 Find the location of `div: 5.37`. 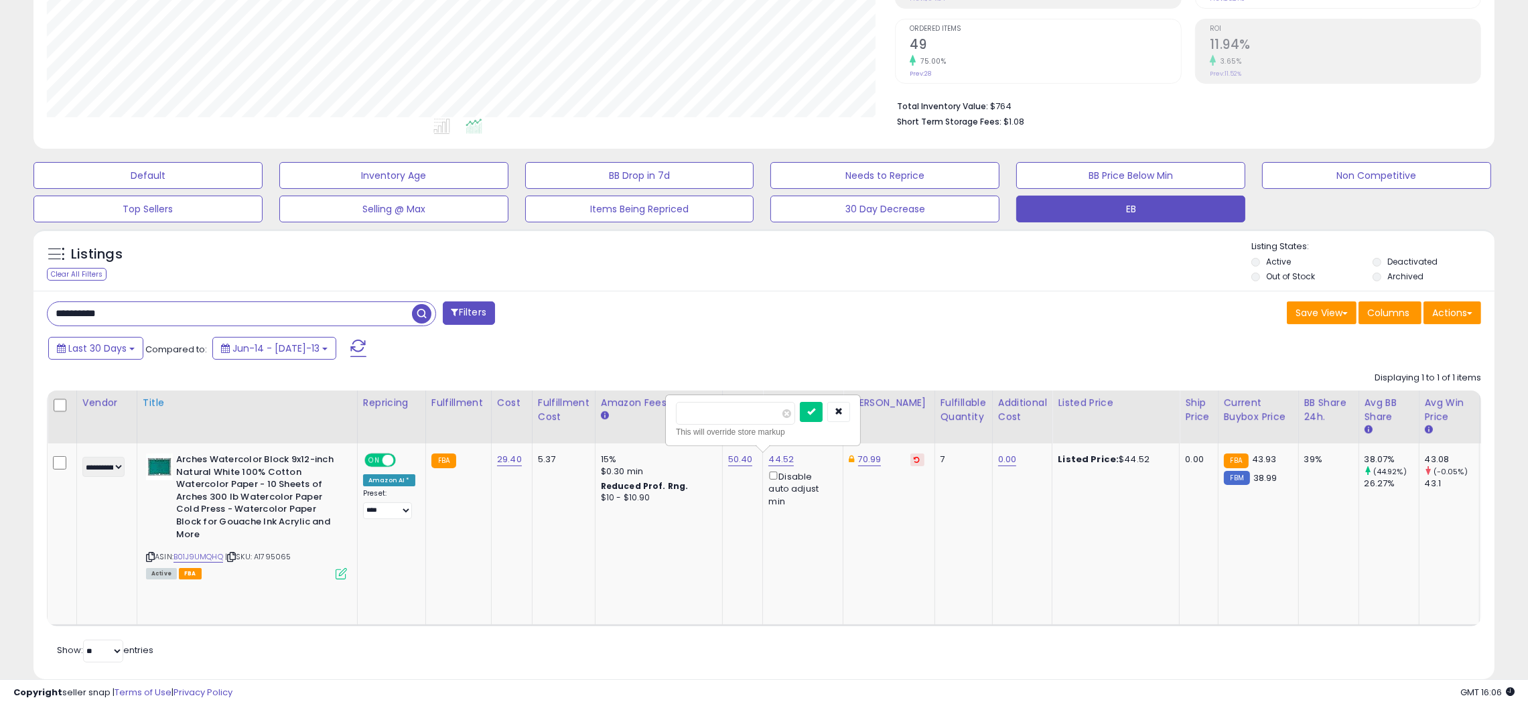

div: 5.37 is located at coordinates (561, 460).